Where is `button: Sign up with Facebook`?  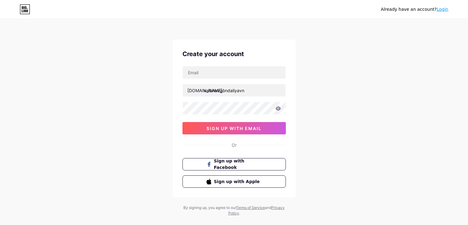 button: Sign up with Facebook is located at coordinates (234, 164).